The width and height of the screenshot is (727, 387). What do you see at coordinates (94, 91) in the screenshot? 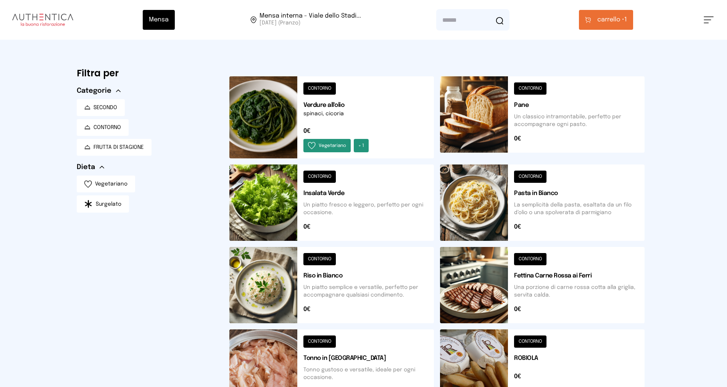
I see `span: Categorie` at bounding box center [94, 91].